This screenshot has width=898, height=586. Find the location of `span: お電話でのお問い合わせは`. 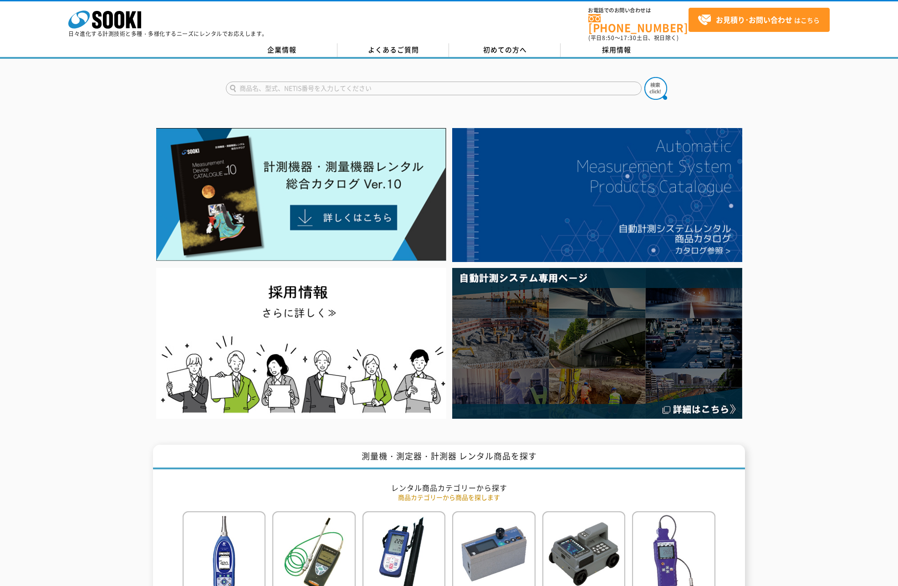

span: お電話でのお問い合わせは is located at coordinates (639, 10).